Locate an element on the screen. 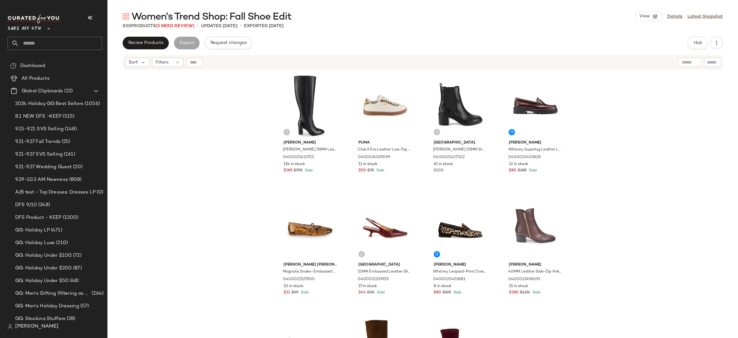  span: 10 in stock is located at coordinates (293, 286).